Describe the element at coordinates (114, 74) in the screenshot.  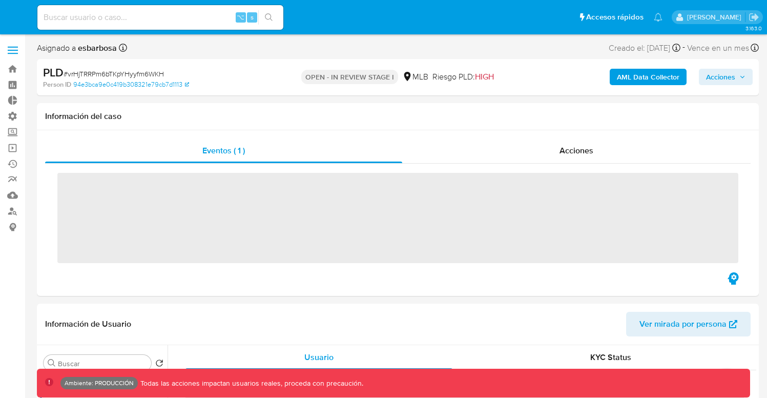
I see `span: # vrHjTRRPm6bTKpYHyyfm6WKH` at that location.